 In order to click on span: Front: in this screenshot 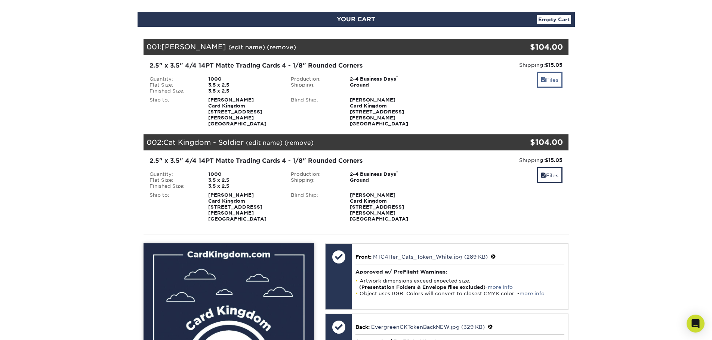, I will do `click(363, 257)`.